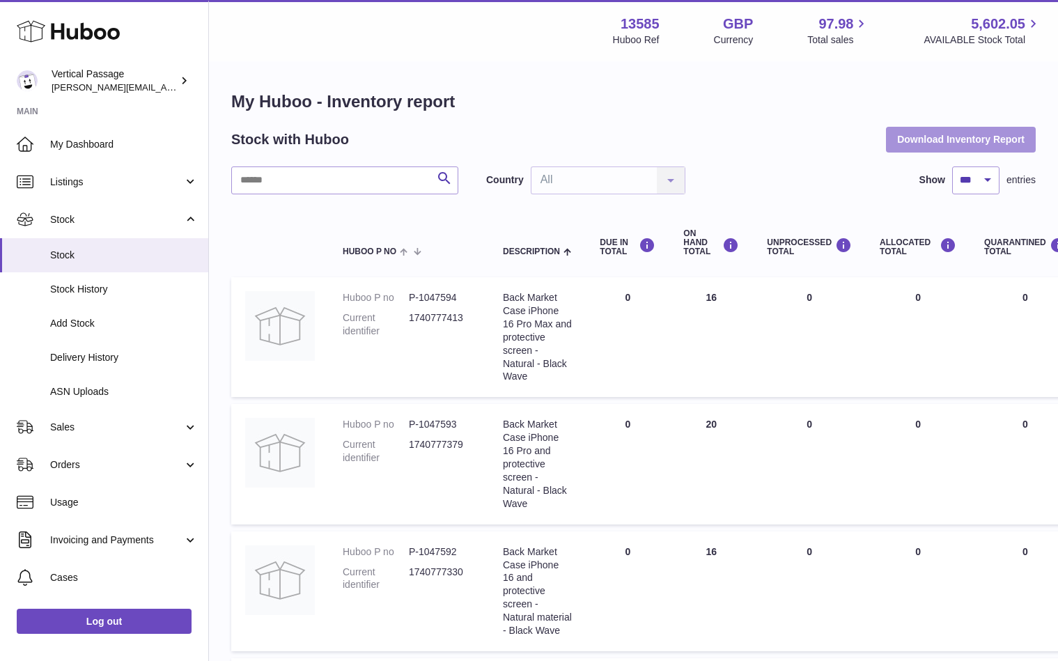  Describe the element at coordinates (932, 180) in the screenshot. I see `label: Show` at that location.